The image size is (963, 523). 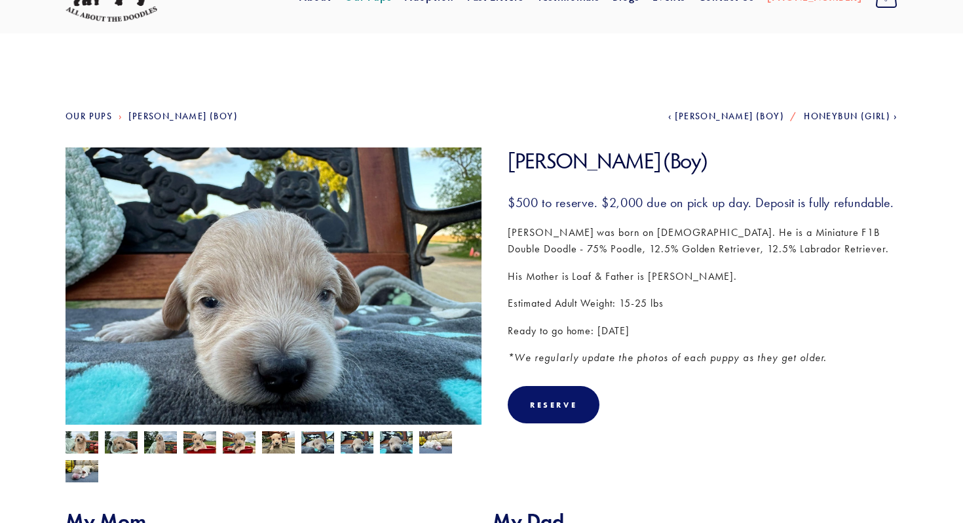 What do you see at coordinates (121, 442) in the screenshot?
I see `img: Hayden 11.jpg` at bounding box center [121, 442].